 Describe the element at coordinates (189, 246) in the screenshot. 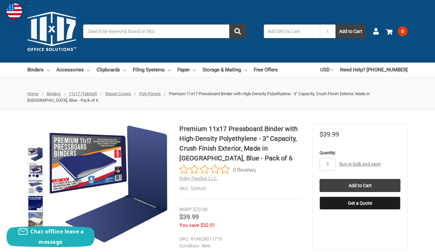

I see `dt: Condition:` at that location.